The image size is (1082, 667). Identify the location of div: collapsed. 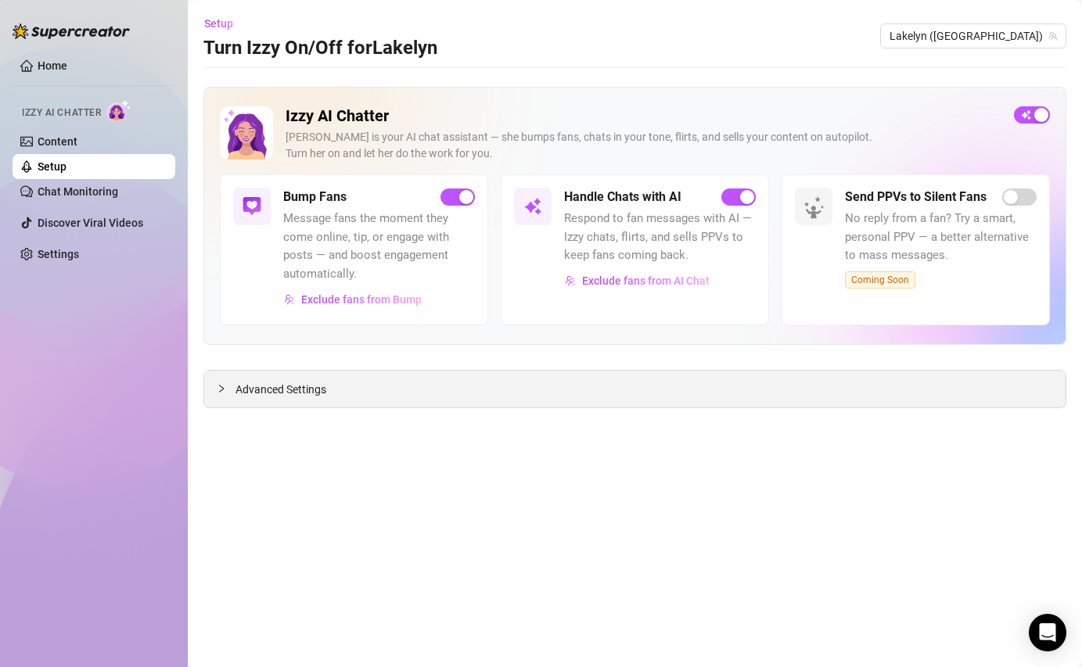
(226, 389).